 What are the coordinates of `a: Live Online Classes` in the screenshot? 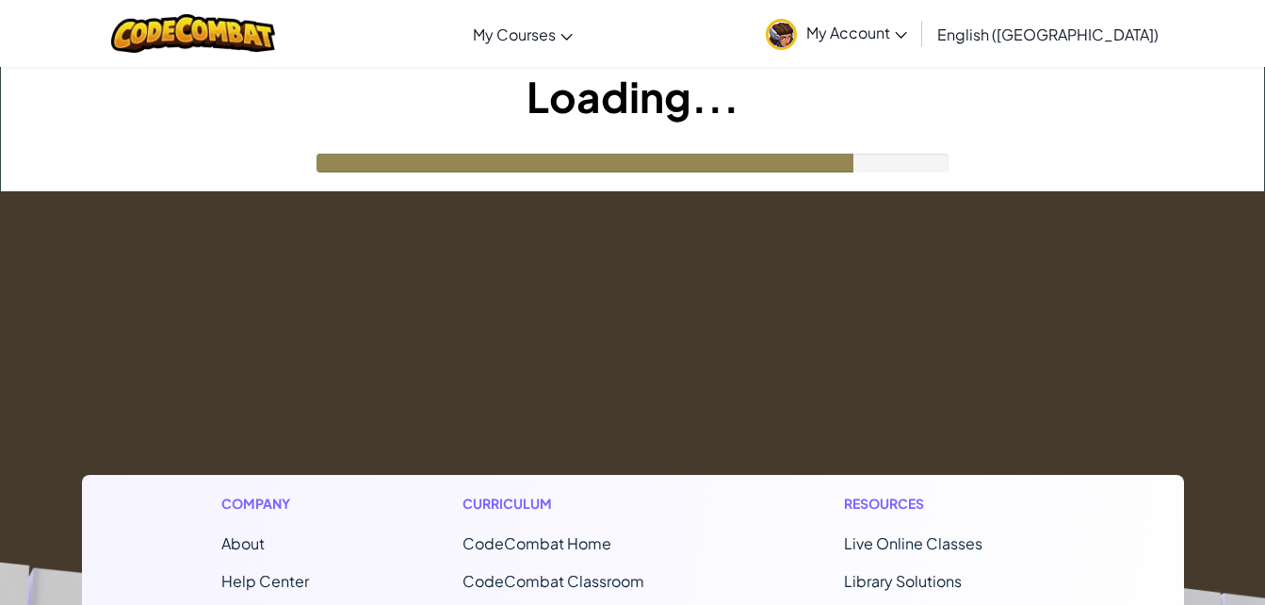 It's located at (913, 543).